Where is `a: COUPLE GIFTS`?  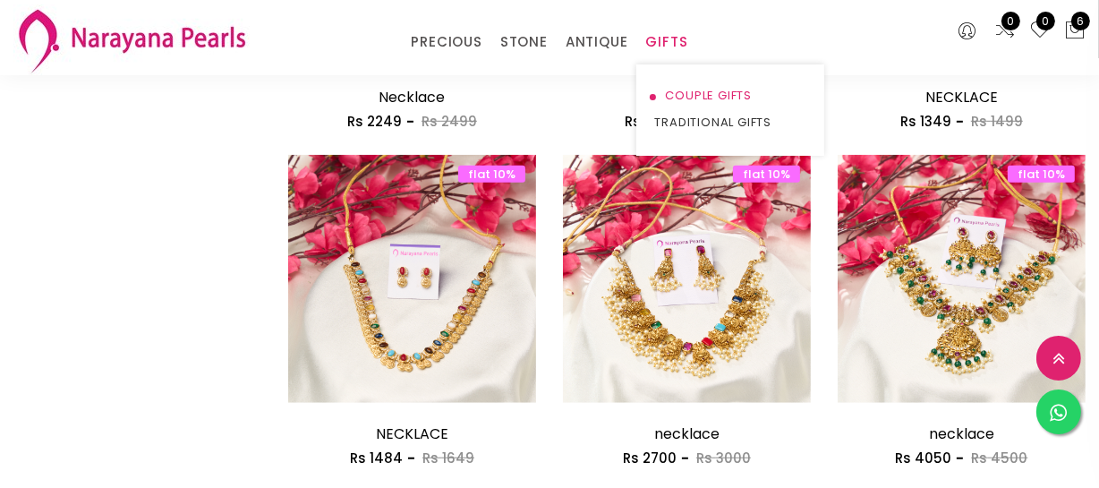
a: COUPLE GIFTS is located at coordinates (730, 96).